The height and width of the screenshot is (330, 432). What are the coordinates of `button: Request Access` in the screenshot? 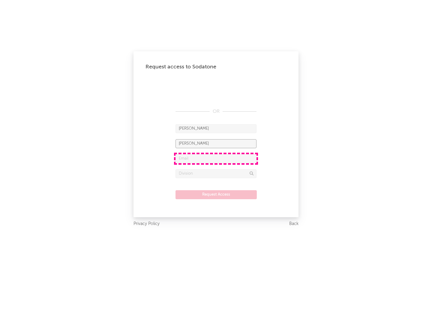 It's located at (216, 195).